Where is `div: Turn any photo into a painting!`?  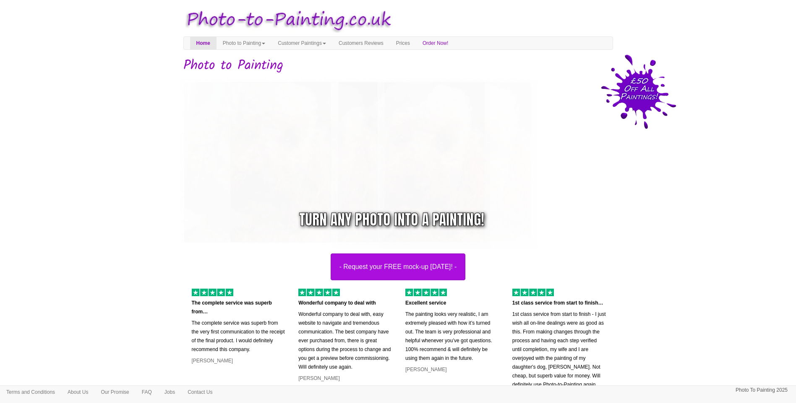
div: Turn any photo into a painting! is located at coordinates (391, 220).